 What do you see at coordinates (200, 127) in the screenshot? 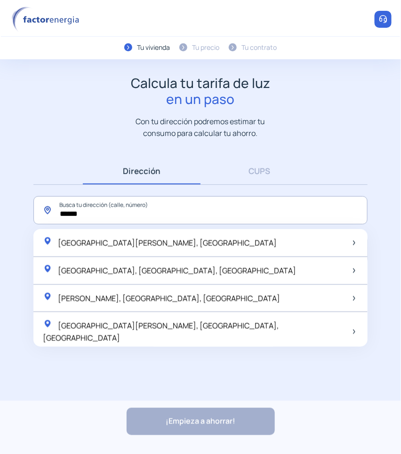
I see `p: Con tu dirección podremos estimar tu consumo para calcular tu ahorro.` at bounding box center [200, 127].